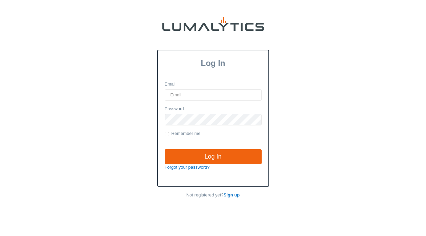 This screenshot has height=236, width=426. I want to click on p: Not registered yet?, so click(213, 195).